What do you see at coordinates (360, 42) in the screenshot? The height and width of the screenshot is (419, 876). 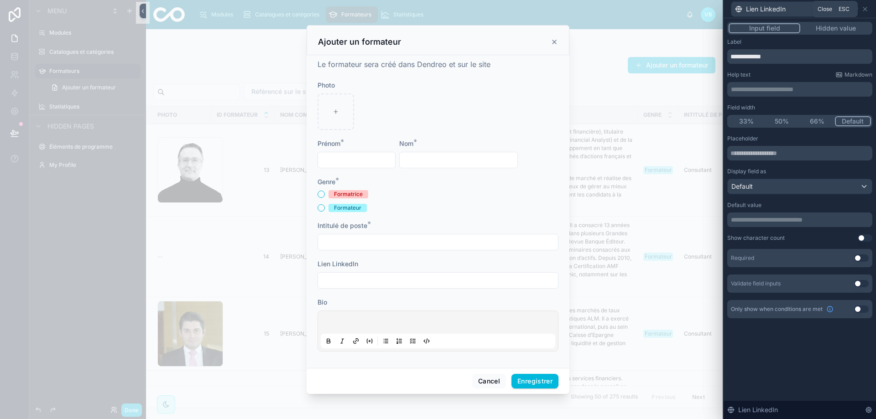 I see `h3: Ajouter un formateur` at bounding box center [360, 42].